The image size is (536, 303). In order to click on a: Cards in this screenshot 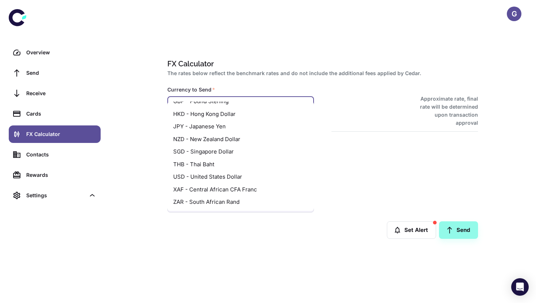, I will do `click(55, 114)`.